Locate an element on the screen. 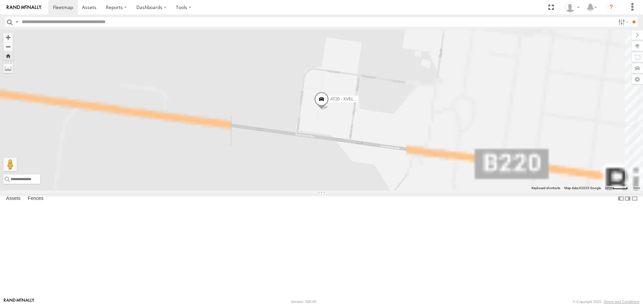  a: Visit our Website is located at coordinates (19, 302).